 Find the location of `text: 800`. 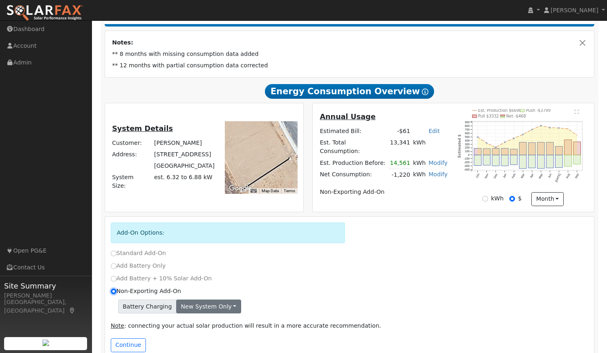

text: 800 is located at coordinates (467, 126).